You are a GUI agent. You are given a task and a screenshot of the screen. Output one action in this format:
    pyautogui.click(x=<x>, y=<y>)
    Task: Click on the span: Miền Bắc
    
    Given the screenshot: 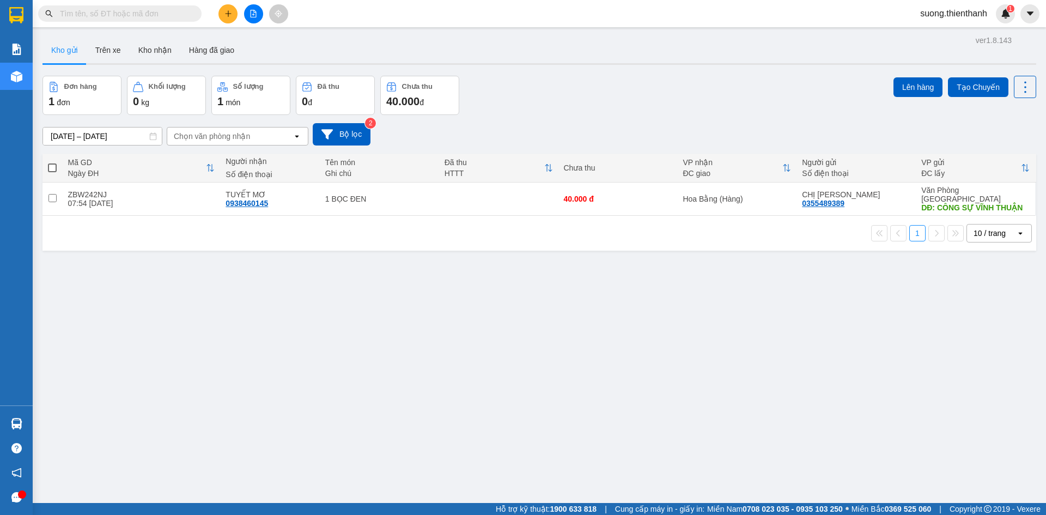 What is the action you would take?
    pyautogui.click(x=893, y=509)
    